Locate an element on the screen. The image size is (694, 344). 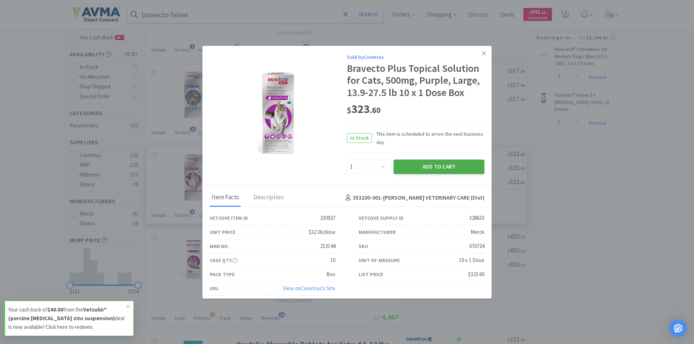
div: Unit of Measure is located at coordinates (379, 260).